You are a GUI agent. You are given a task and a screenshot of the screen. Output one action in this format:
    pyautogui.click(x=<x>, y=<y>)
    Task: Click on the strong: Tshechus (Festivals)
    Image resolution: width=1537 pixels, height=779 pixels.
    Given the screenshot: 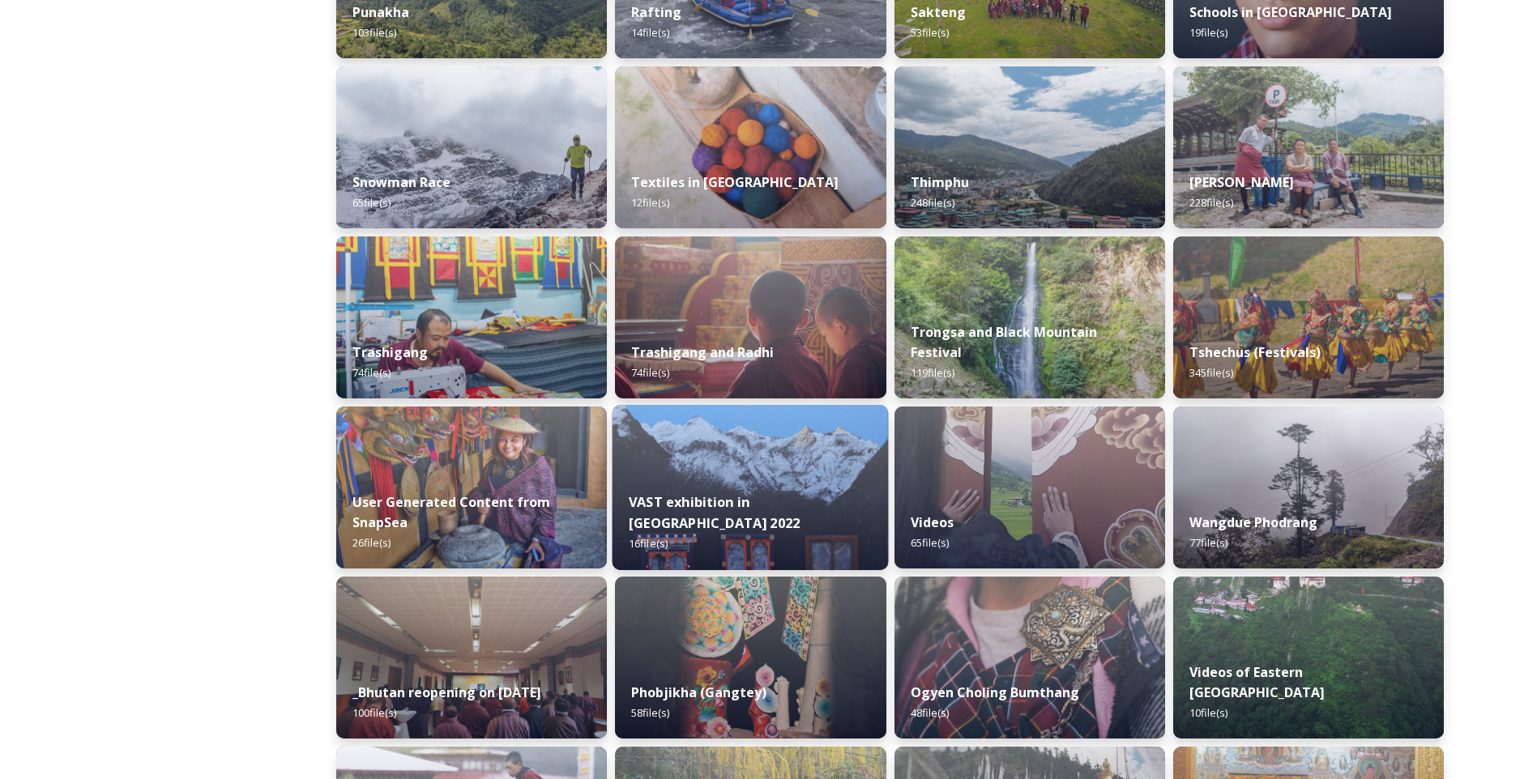 What is the action you would take?
    pyautogui.click(x=1255, y=352)
    